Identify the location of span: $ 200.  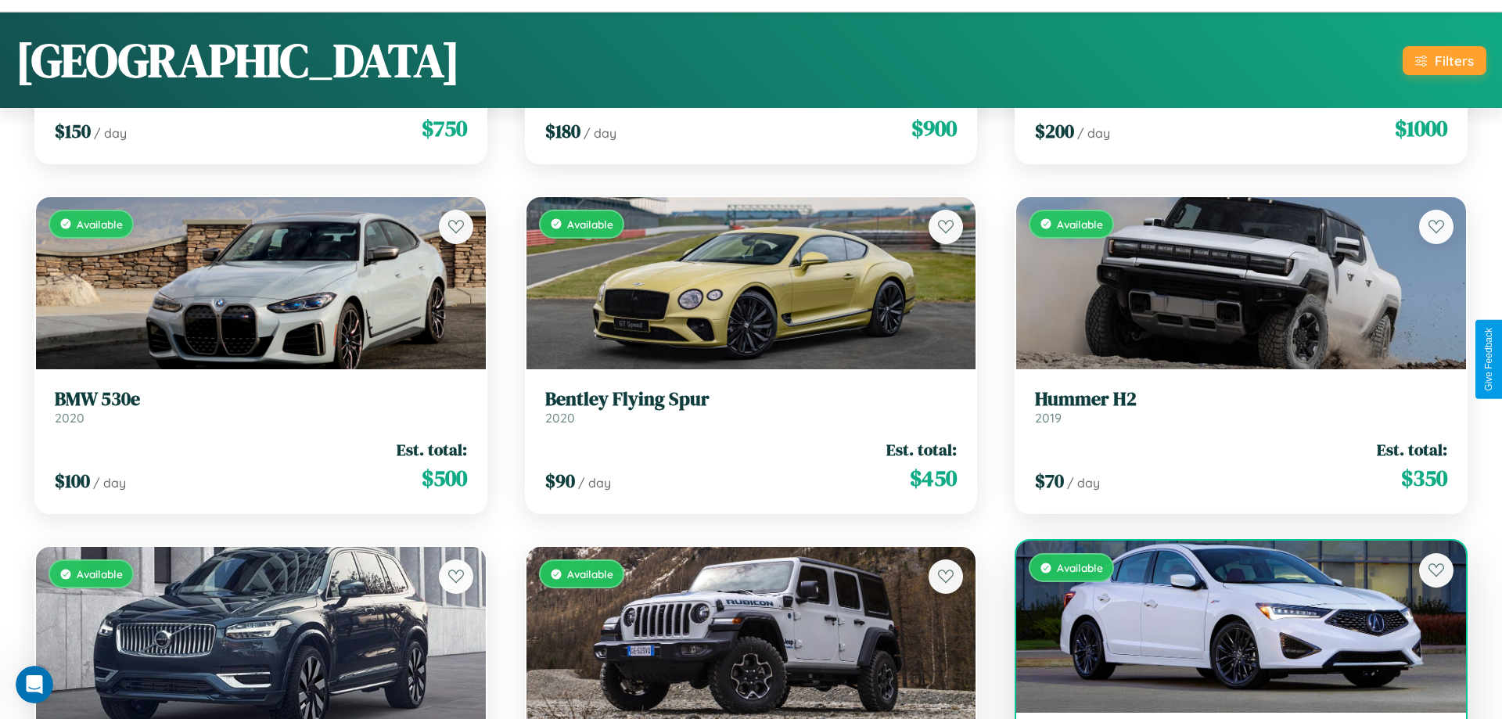
(1055, 131).